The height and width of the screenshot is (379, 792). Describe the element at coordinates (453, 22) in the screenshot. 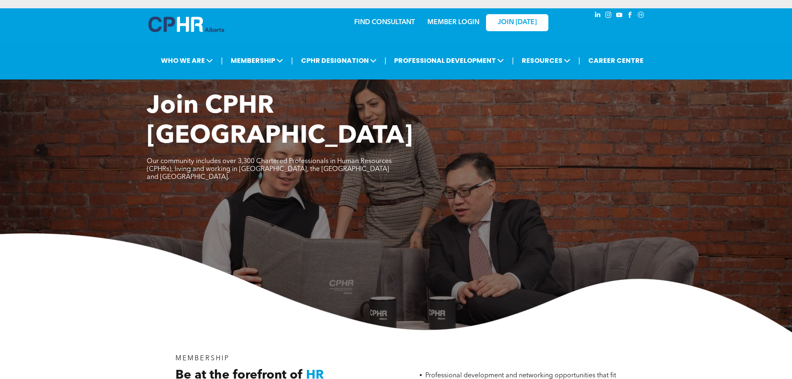

I see `a: MEMBER LOGIN` at that location.